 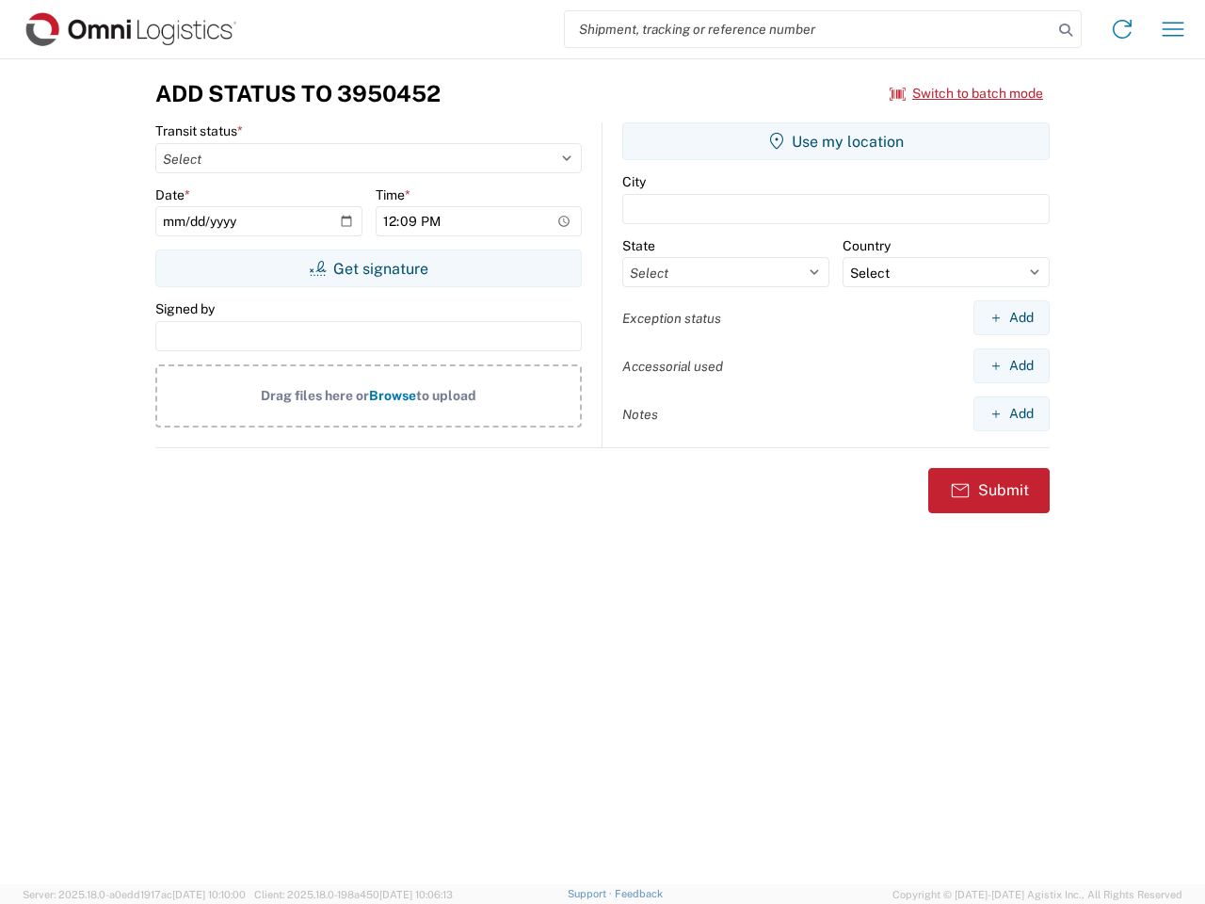 I want to click on label: Country, so click(x=866, y=246).